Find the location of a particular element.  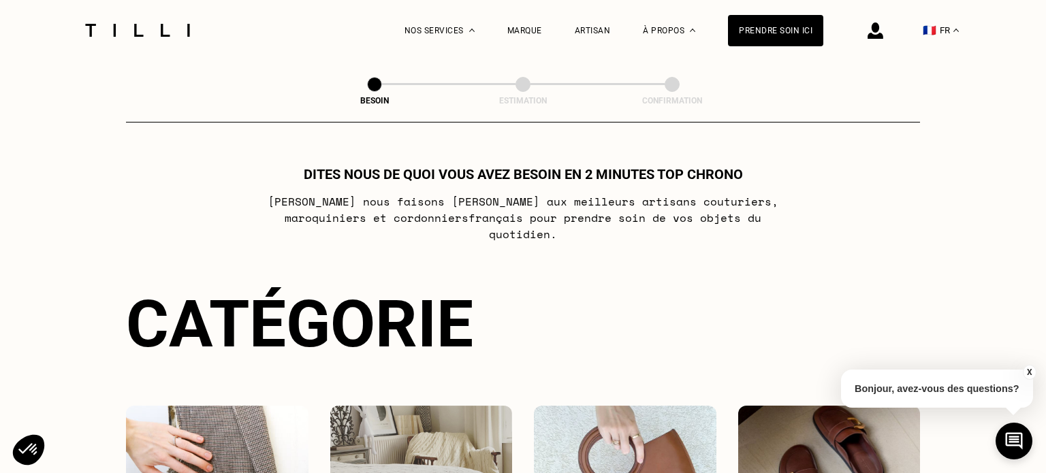

div: Besoin is located at coordinates (375, 101).